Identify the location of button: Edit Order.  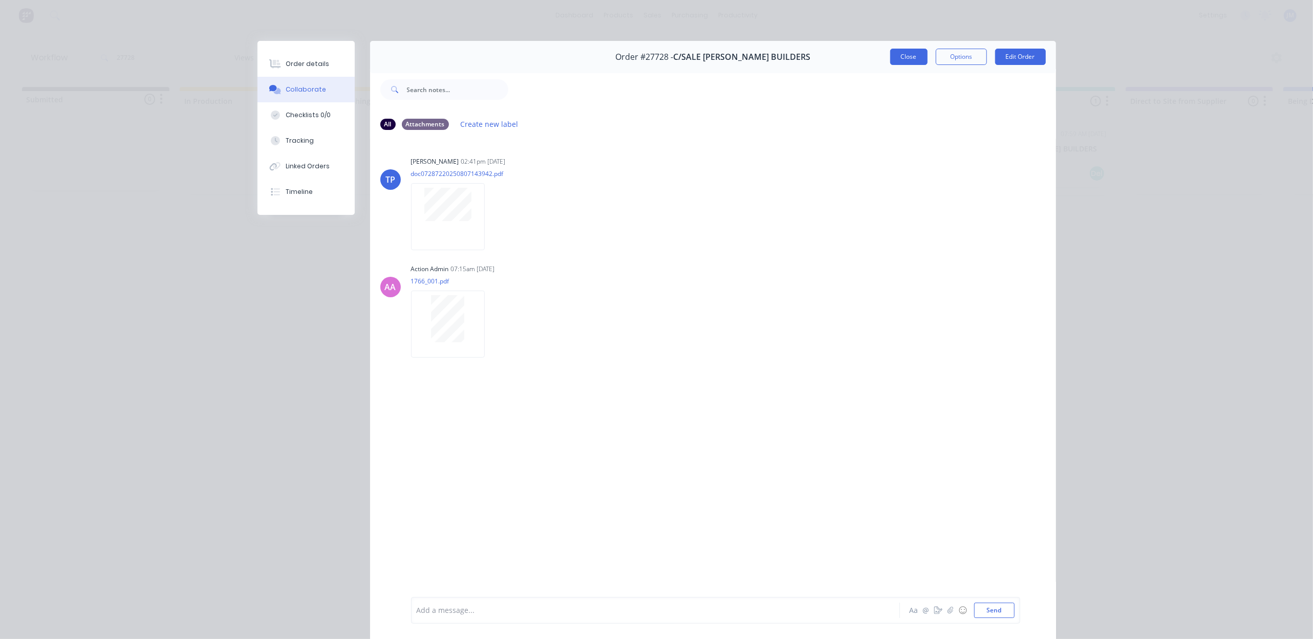
(1020, 57).